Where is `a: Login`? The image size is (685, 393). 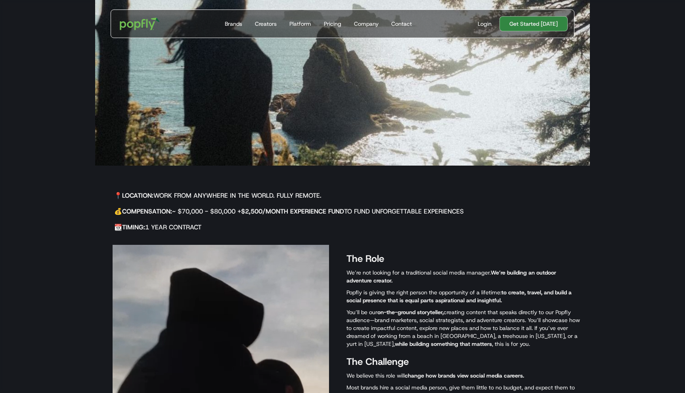 a: Login is located at coordinates (485, 24).